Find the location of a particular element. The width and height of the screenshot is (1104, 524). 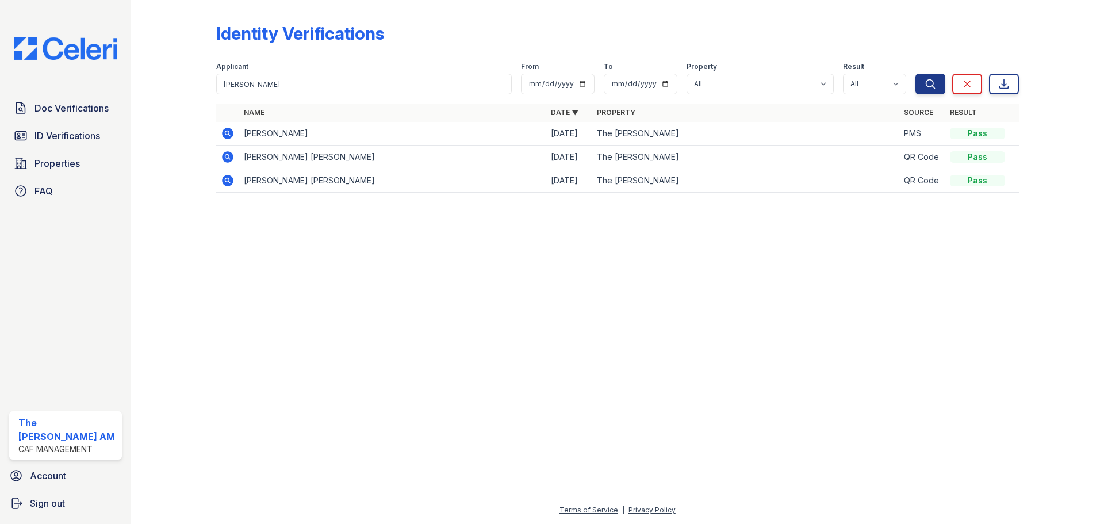

a: Privacy Policy is located at coordinates (652, 510).